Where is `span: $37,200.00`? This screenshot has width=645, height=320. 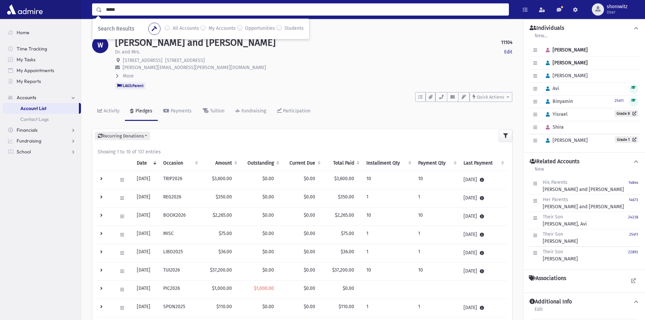
span: $37,200.00 is located at coordinates (343, 270).